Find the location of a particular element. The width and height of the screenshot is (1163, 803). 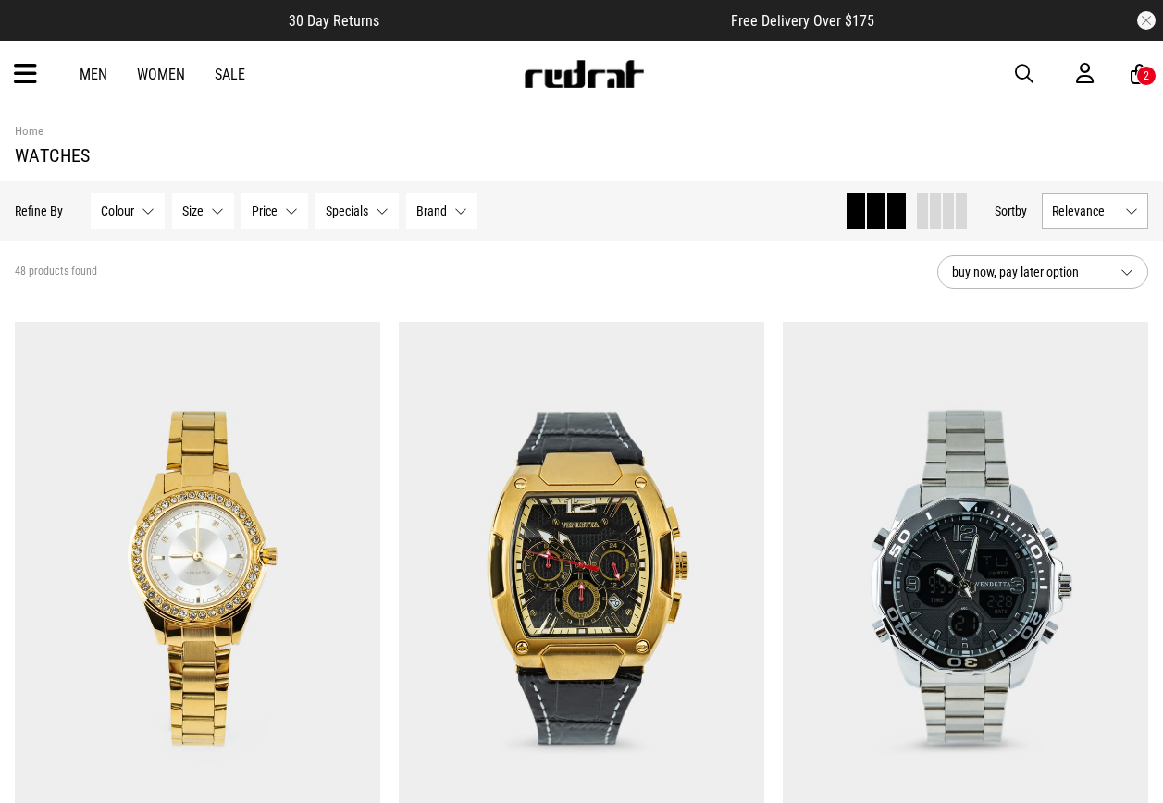

button: Relevance is located at coordinates (1095, 211).